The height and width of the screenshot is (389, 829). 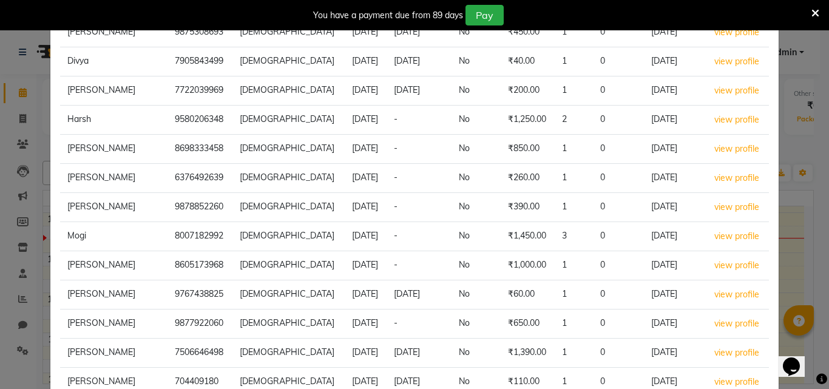 What do you see at coordinates (573, 237) in the screenshot?
I see `td: 3` at bounding box center [573, 237].